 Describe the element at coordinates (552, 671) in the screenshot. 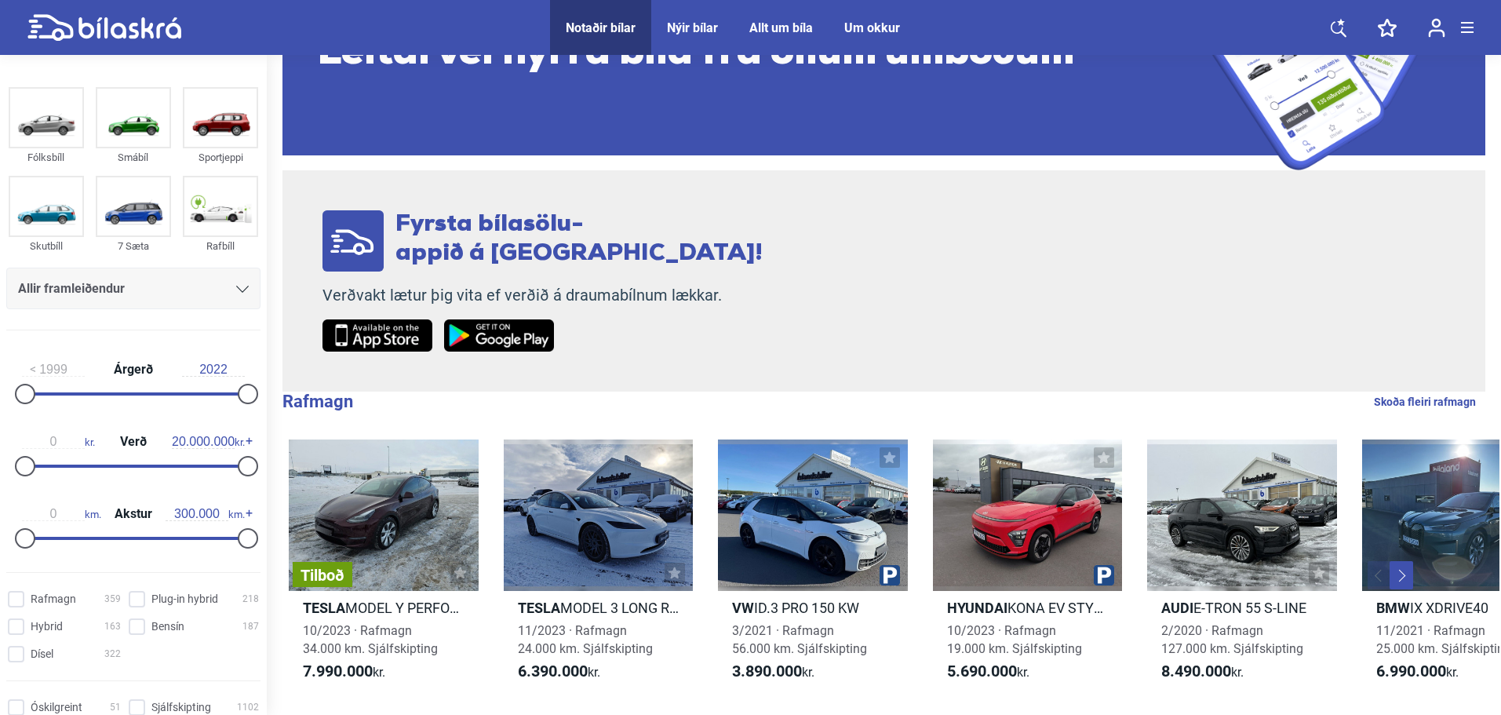

I see `b: 6.390.000` at that location.